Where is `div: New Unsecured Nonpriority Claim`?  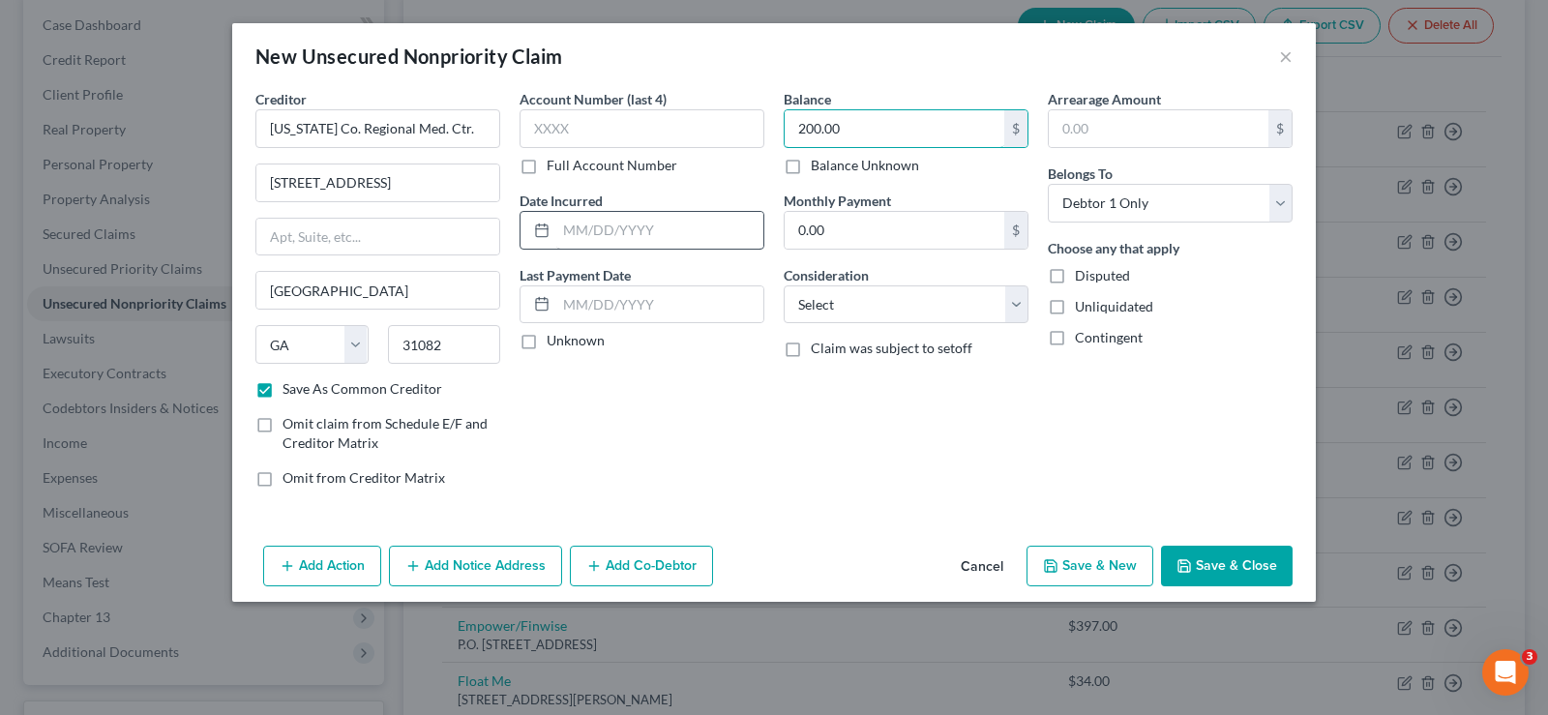
div: New Unsecured Nonpriority Claim is located at coordinates (408, 56).